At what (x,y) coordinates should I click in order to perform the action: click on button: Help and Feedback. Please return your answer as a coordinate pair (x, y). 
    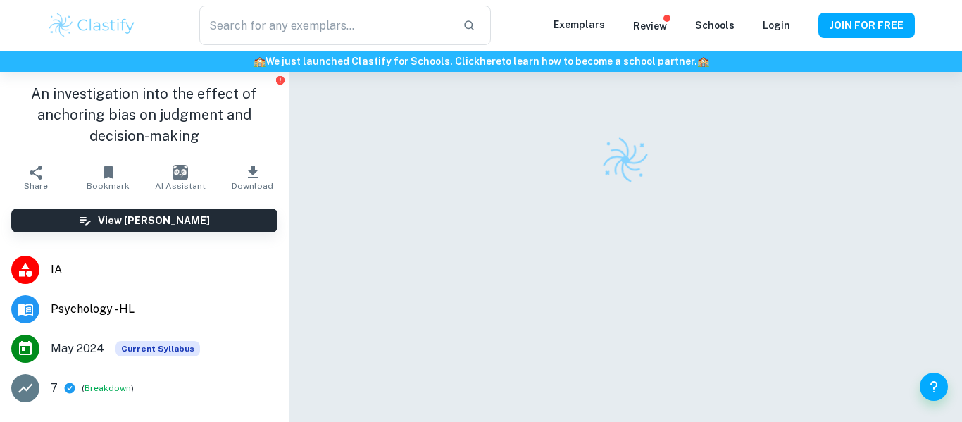
    Looking at the image, I should click on (934, 387).